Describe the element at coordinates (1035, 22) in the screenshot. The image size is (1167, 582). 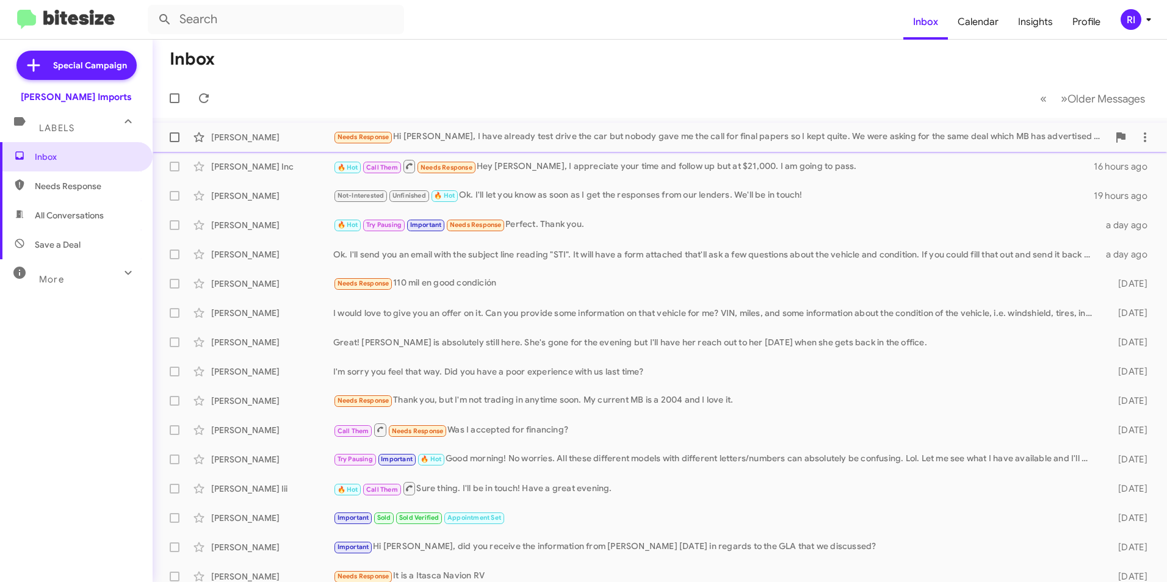
I see `a: Insights` at that location.